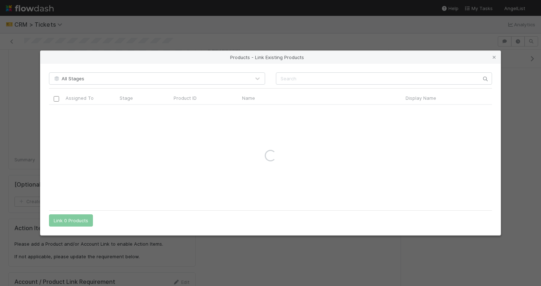 This screenshot has width=541, height=286. What do you see at coordinates (126, 98) in the screenshot?
I see `span: Stage` at bounding box center [126, 98].